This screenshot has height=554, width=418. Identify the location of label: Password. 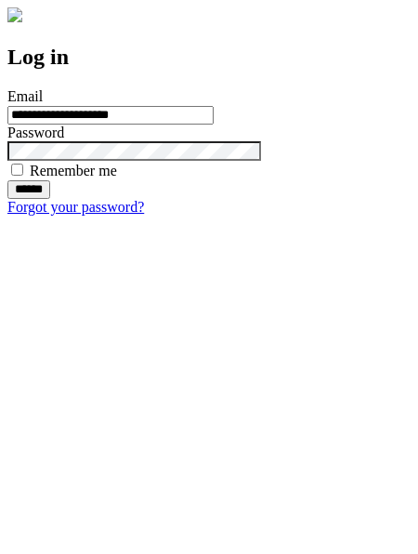
(35, 132).